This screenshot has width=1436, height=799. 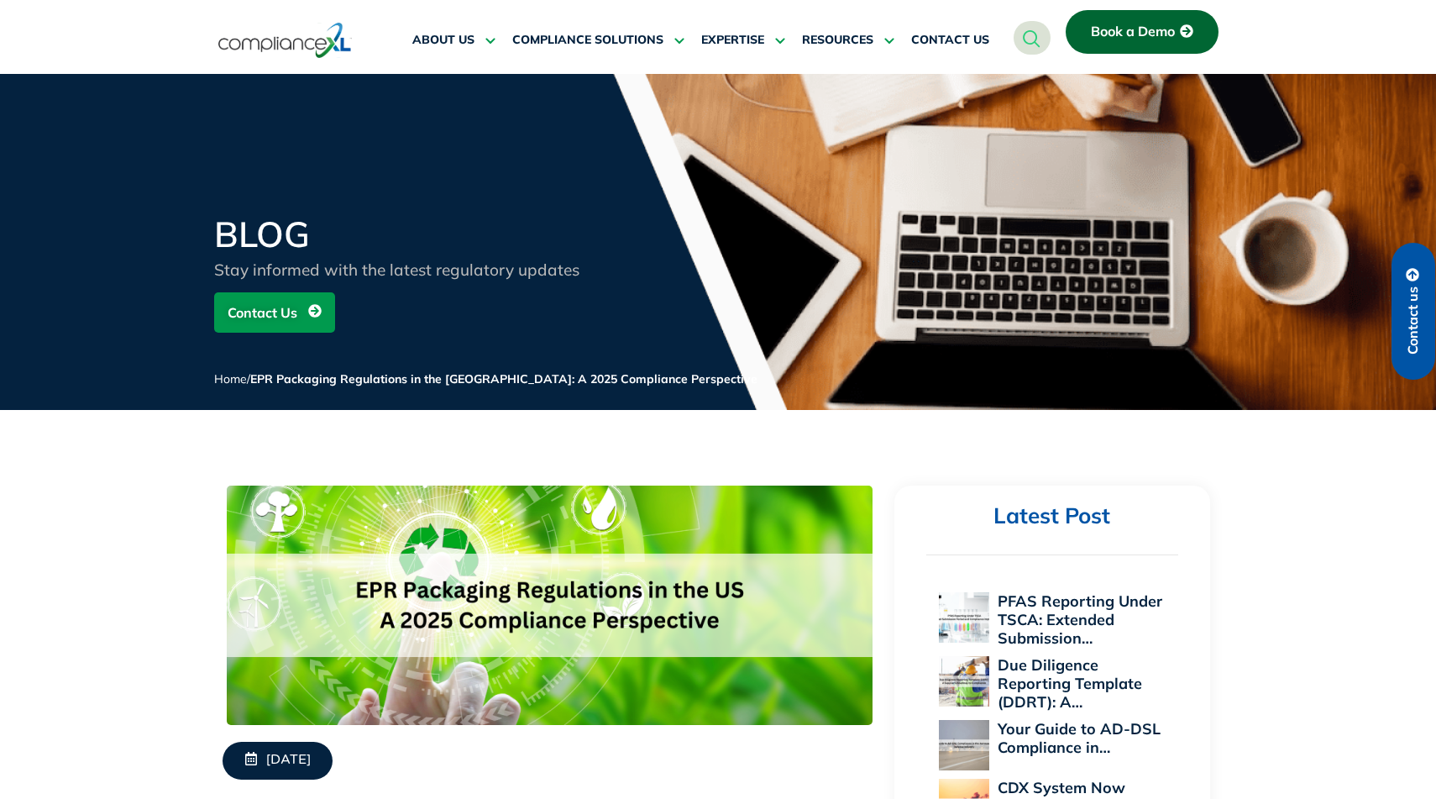 I want to click on a: PFAS Reporting Under TSCA: Extended Submission…, so click(x=1080, y=619).